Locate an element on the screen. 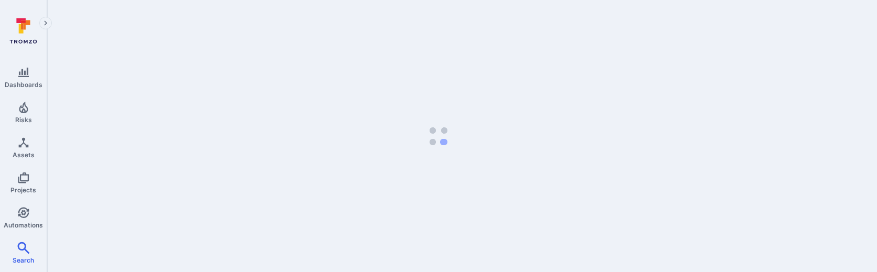 The width and height of the screenshot is (877, 272). span: Risks is located at coordinates (24, 119).